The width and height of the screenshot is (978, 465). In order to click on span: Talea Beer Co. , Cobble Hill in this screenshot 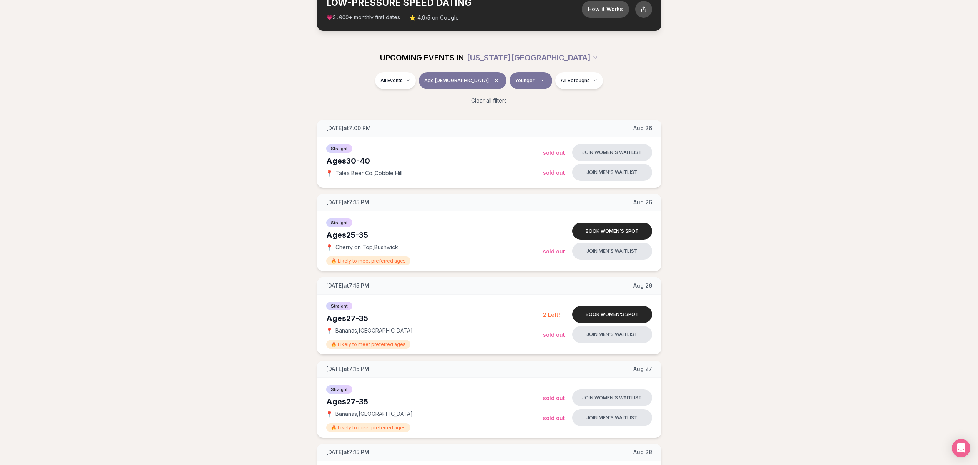, I will do `click(369, 173)`.